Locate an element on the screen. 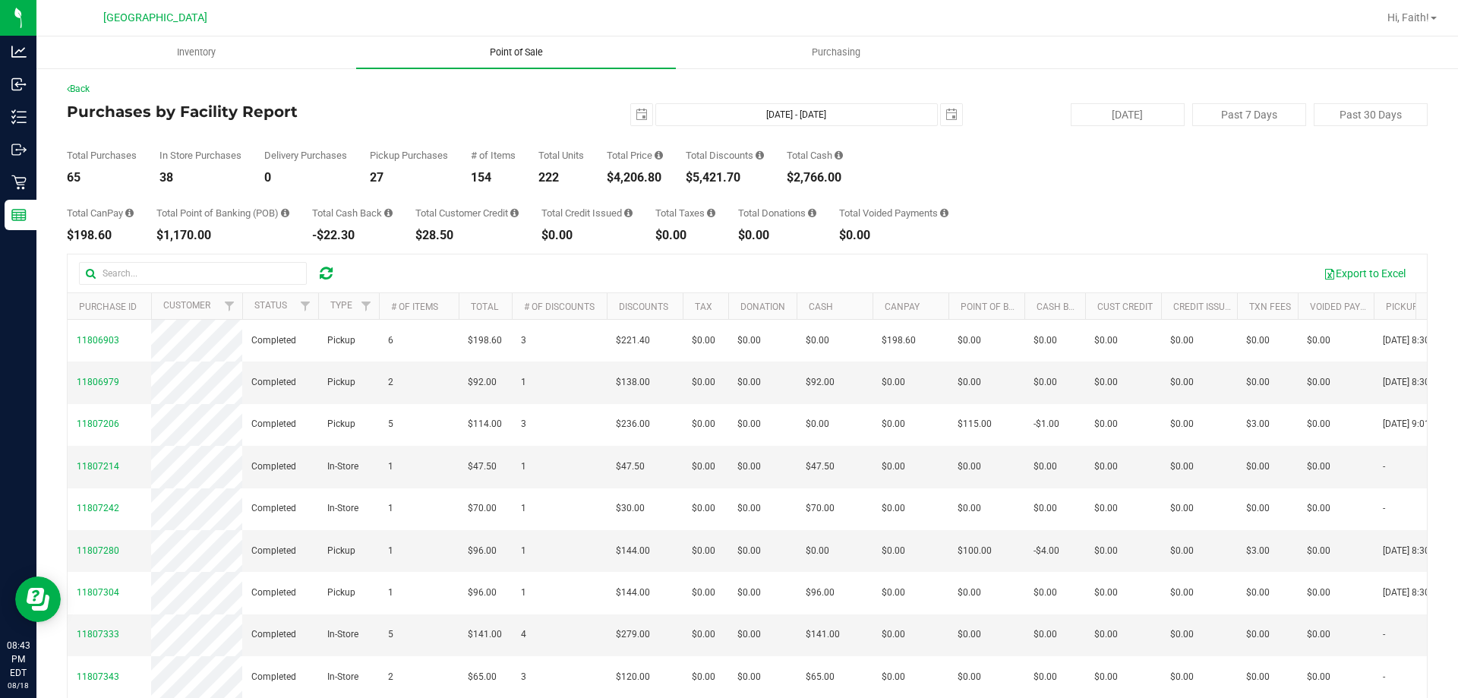 The width and height of the screenshot is (1458, 698). div: 65 is located at coordinates (102, 178).